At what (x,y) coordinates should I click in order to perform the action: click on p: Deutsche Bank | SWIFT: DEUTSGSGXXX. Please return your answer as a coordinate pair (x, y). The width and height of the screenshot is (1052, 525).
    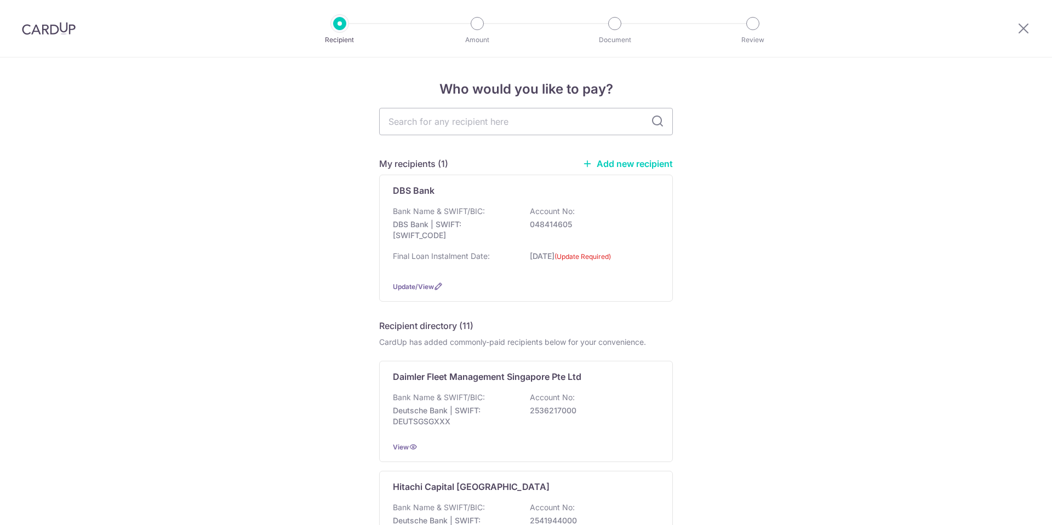
    Looking at the image, I should click on (454, 416).